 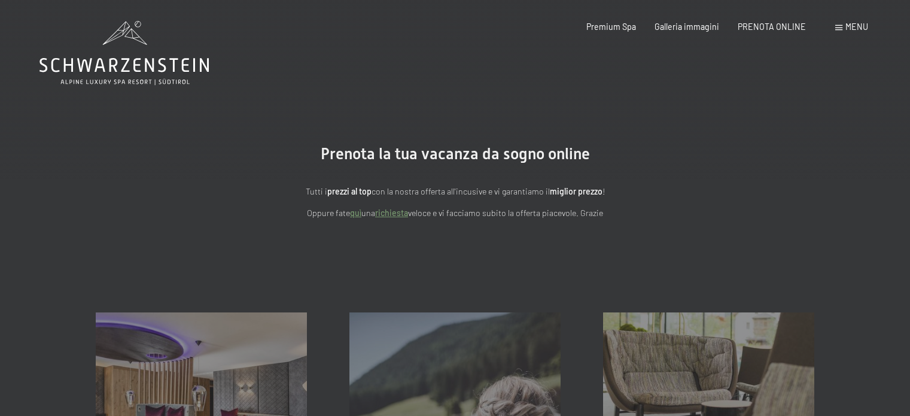 I want to click on p: Tutti i con la nostra offerta all'incusive e vi garantiamo il !, so click(x=455, y=191).